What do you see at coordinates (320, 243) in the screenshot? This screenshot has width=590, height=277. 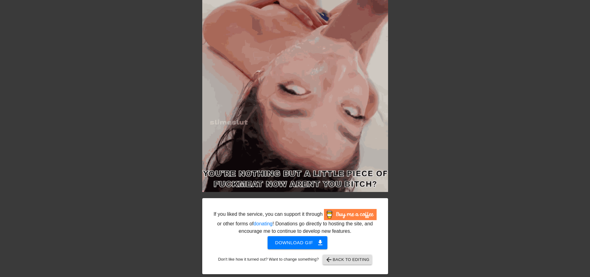 I see `span: get_app` at bounding box center [320, 243].